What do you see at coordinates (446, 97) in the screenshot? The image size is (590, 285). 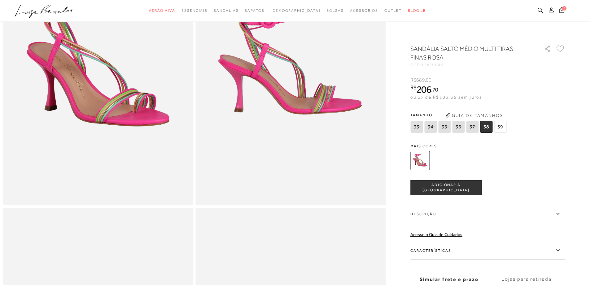 I see `span: ou 2x de R$103,35 sem juros` at bounding box center [446, 97].